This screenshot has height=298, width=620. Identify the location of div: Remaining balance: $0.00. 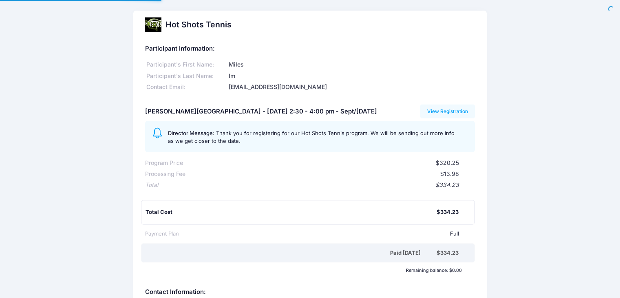
(303, 270).